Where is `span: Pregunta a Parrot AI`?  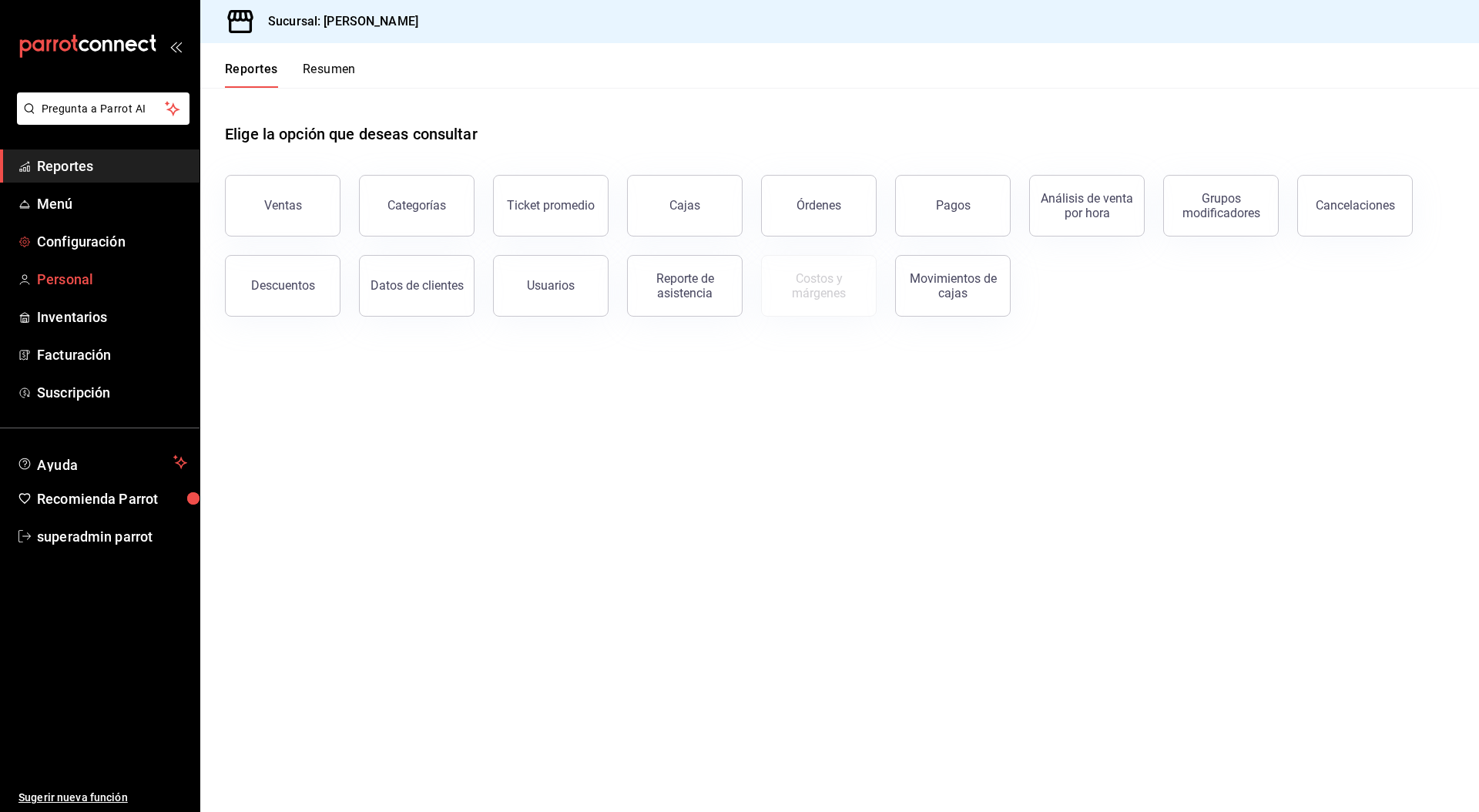
span: Pregunta a Parrot AI is located at coordinates (103, 109).